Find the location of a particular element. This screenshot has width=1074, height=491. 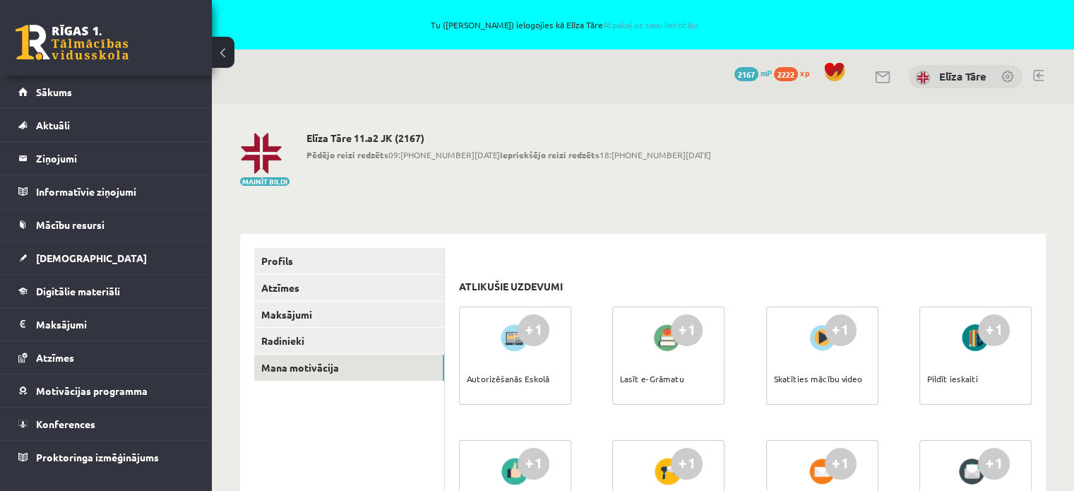

span: Mācību resursi is located at coordinates (70, 224).